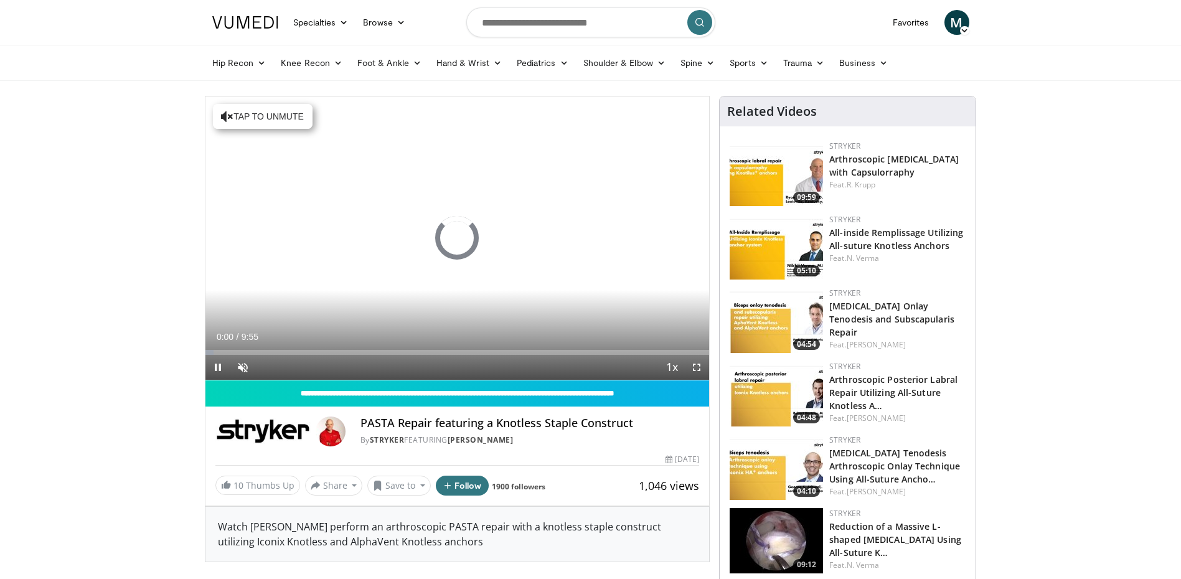 The image size is (1181, 579). I want to click on img: 0dbaa052-54c8-49be-8279-c70a6c51c0f9.150x105_q85_crop-smart_upscale.jpg, so click(776, 246).